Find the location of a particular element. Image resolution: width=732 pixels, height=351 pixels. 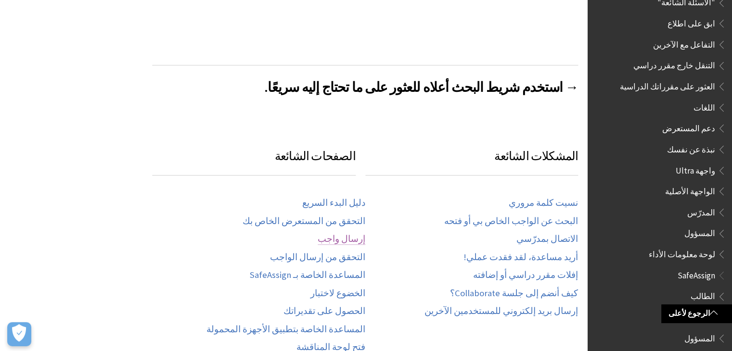

span: ابق على اطلاع is located at coordinates (691, 22).